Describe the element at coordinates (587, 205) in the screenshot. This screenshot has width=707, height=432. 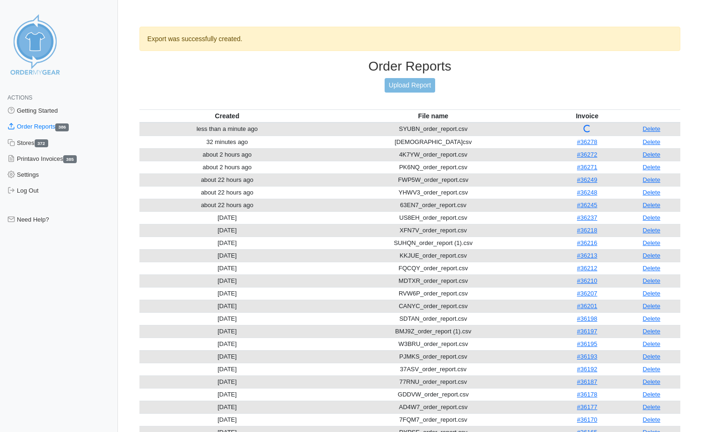
I see `a: #36245` at that location.